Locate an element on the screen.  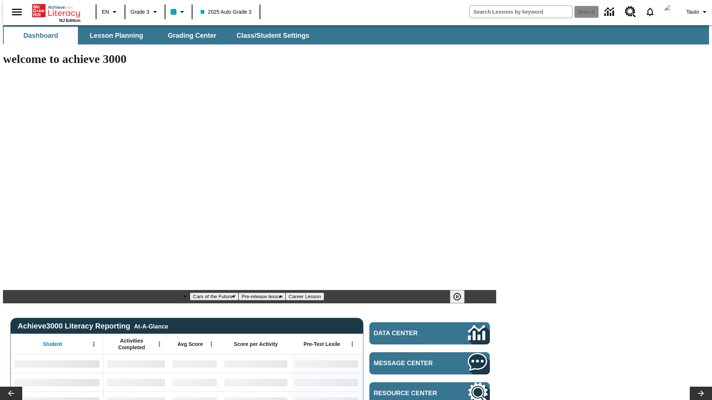
input: search field is located at coordinates (521, 12).